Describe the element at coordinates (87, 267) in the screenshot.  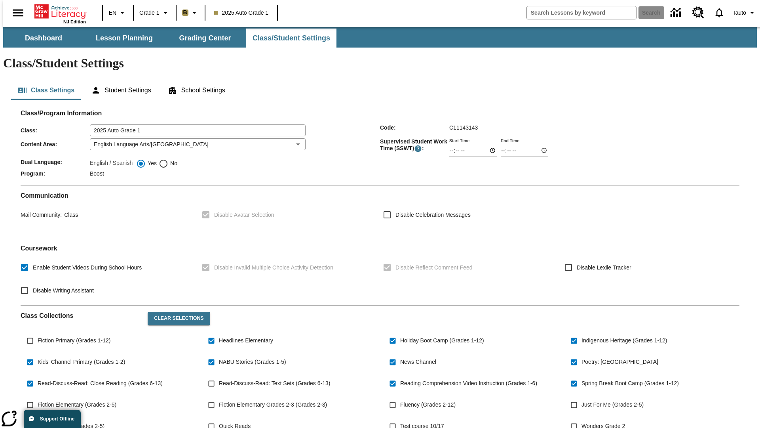
I see `span: Enable Student Videos During School Hours` at that location.